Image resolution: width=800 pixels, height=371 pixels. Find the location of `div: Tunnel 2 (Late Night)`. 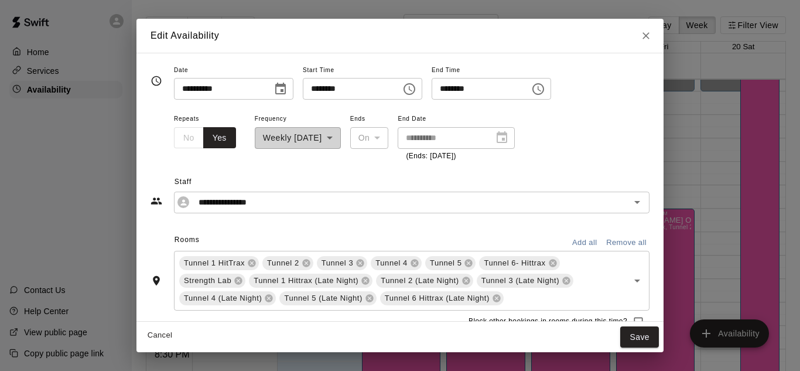

div: Tunnel 2 (Late Night) is located at coordinates (424, 281).